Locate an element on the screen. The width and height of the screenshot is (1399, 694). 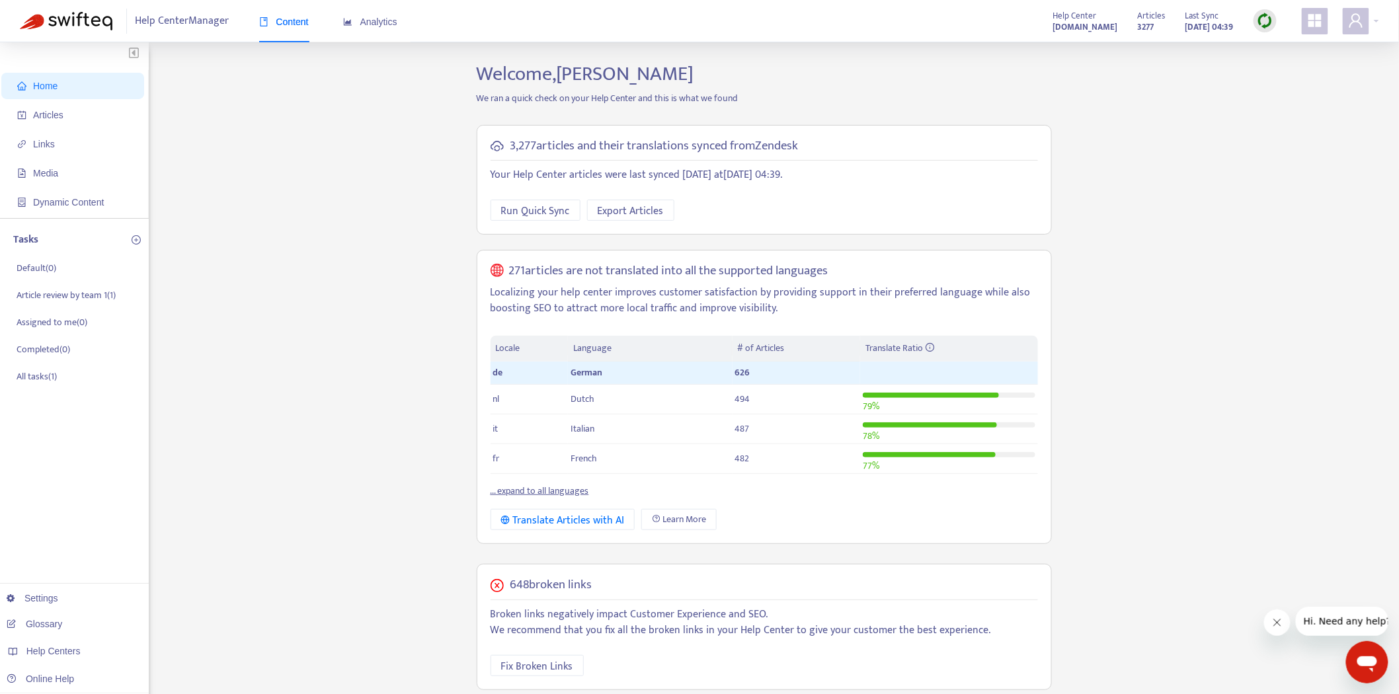
span: Help Centers is located at coordinates (54, 651).